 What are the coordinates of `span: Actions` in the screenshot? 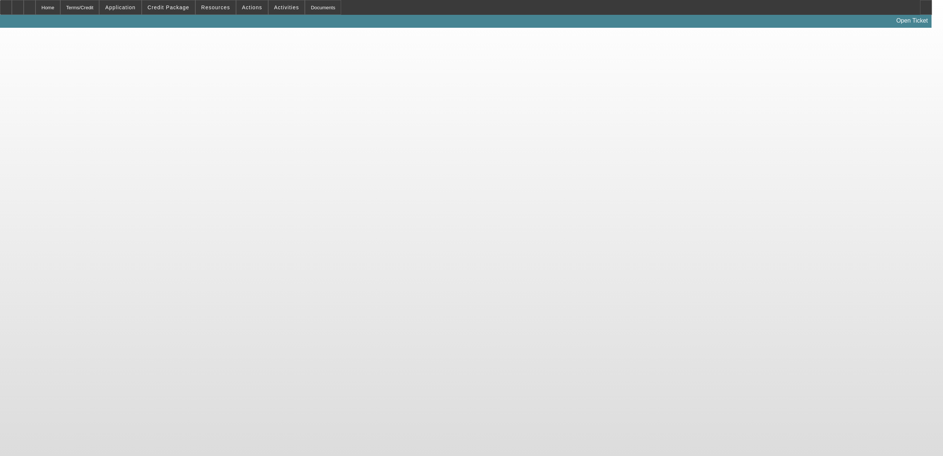 It's located at (252, 7).